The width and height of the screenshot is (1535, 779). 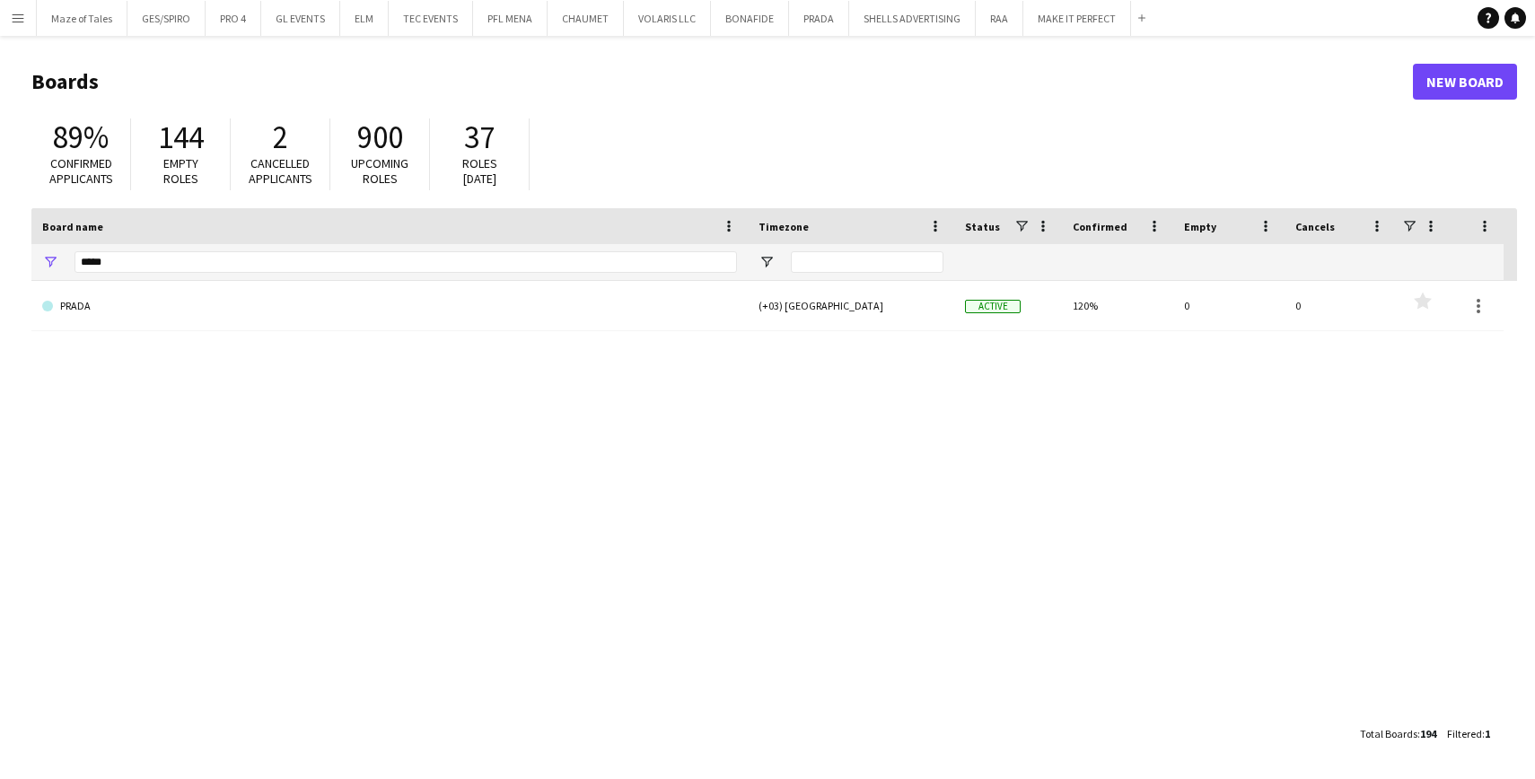 I want to click on span: 2, so click(x=280, y=137).